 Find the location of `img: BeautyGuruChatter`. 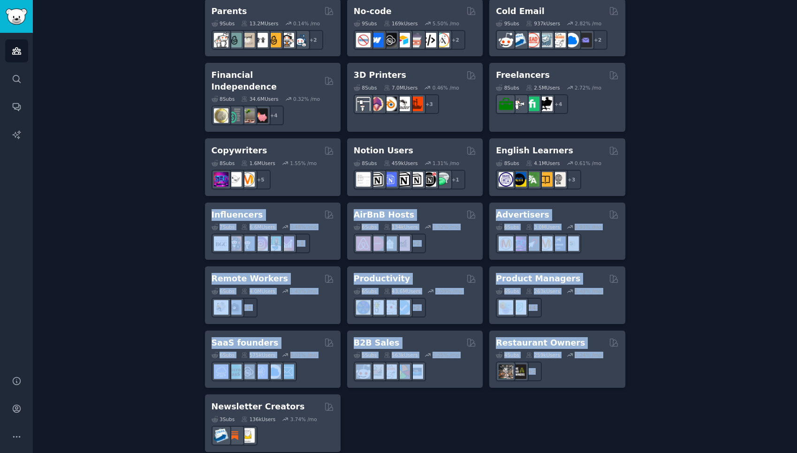

img: BeautyGuruChatter is located at coordinates (221, 243).